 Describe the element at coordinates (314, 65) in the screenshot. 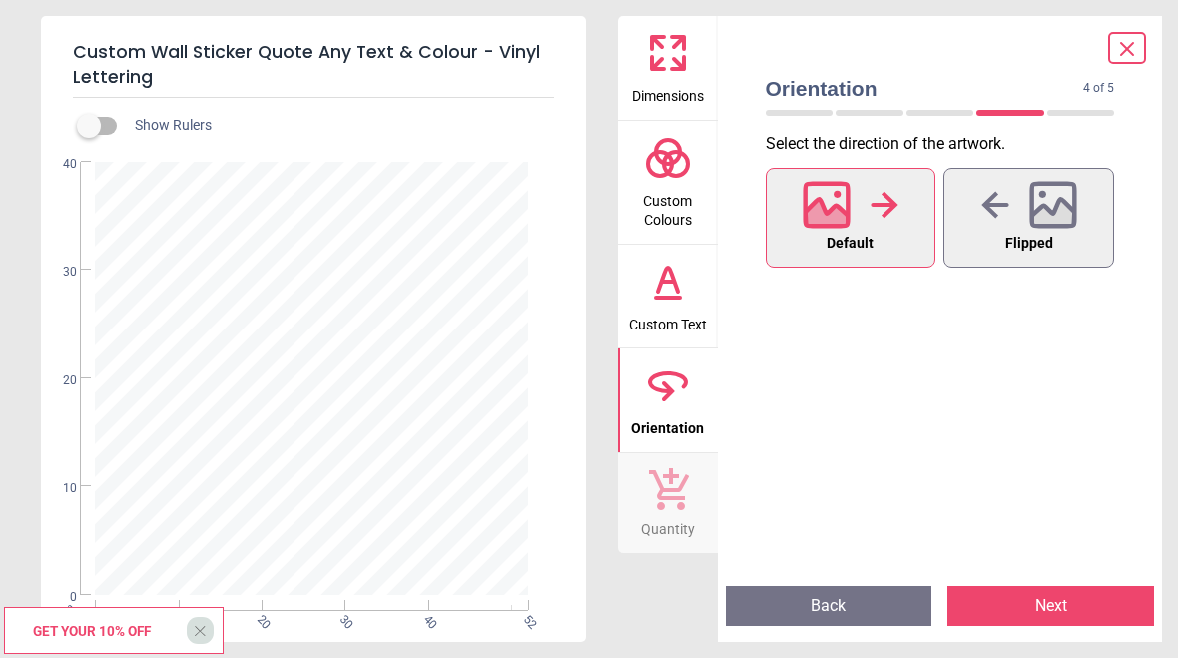

I see `h5: Custom Wall Sticker Quote Any Text & Colour - Vinyl Lettering` at that location.